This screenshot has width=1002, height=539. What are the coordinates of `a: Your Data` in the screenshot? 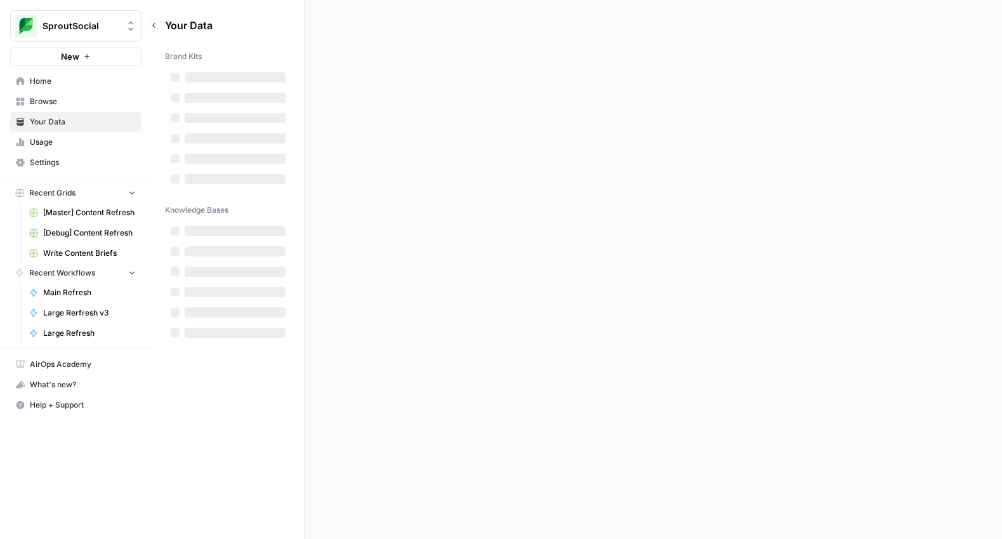 It's located at (75, 122).